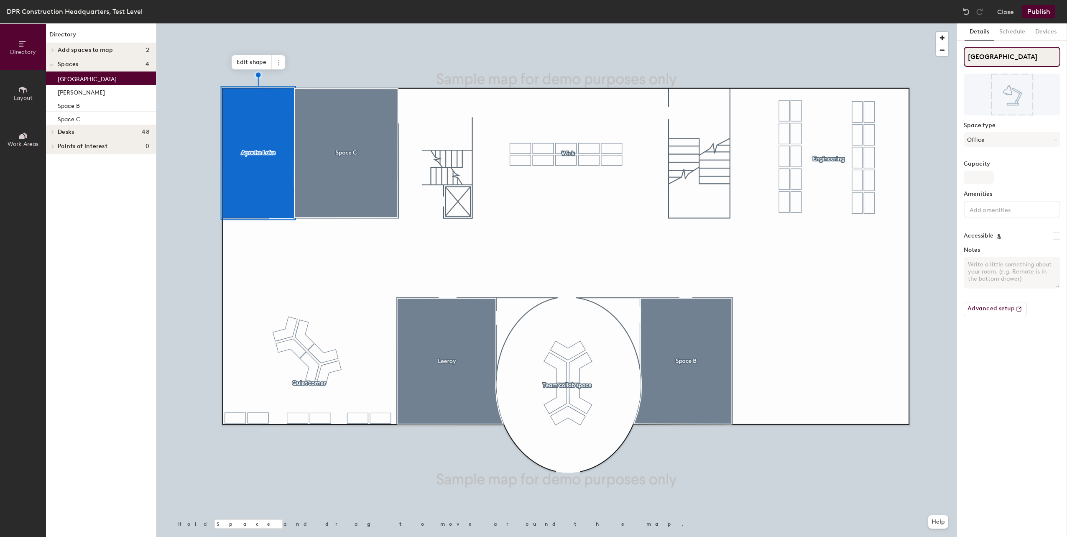 This screenshot has height=537, width=1067. I want to click on button: Devices, so click(1045, 32).